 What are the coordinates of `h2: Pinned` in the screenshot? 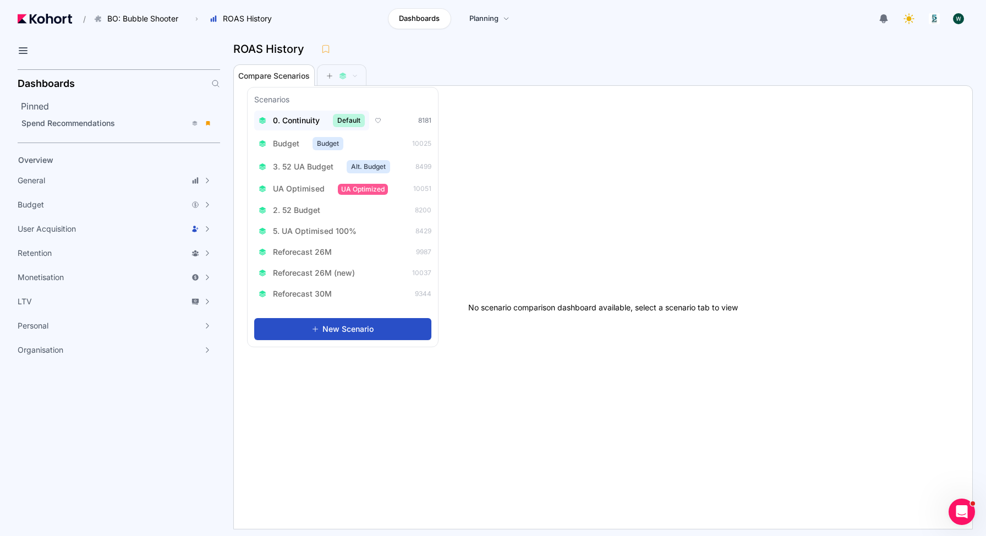 It's located at (121, 106).